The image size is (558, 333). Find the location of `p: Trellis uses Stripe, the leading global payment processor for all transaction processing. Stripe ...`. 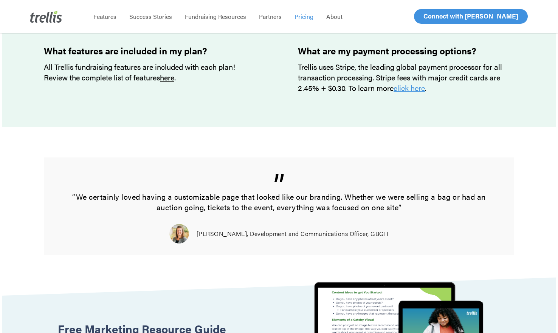

p: Trellis uses Stripe, the leading global payment processor for all transaction processing. Stripe ... is located at coordinates (406, 77).